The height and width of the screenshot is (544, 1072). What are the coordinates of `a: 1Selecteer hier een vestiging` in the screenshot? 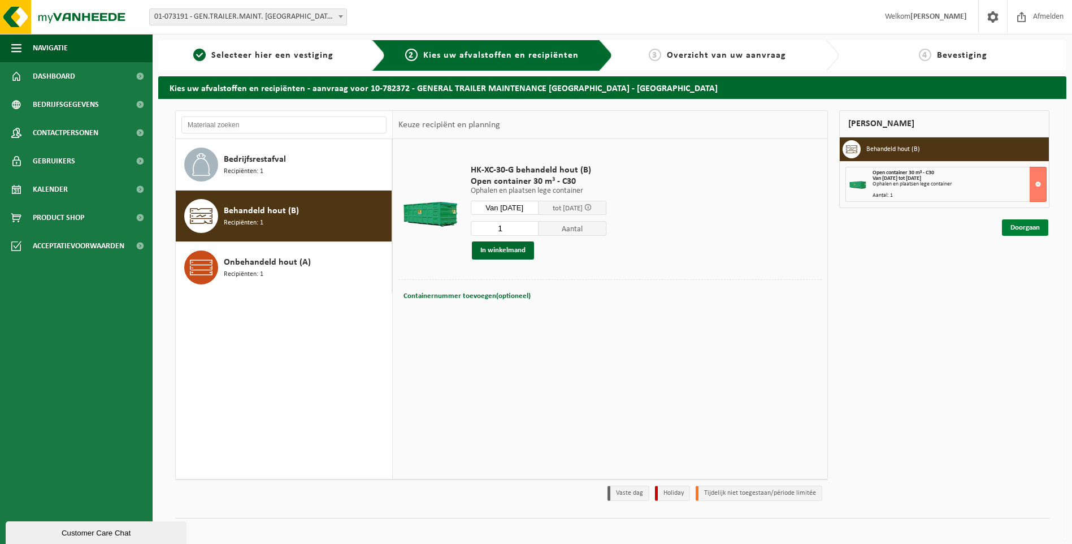 It's located at (263, 55).